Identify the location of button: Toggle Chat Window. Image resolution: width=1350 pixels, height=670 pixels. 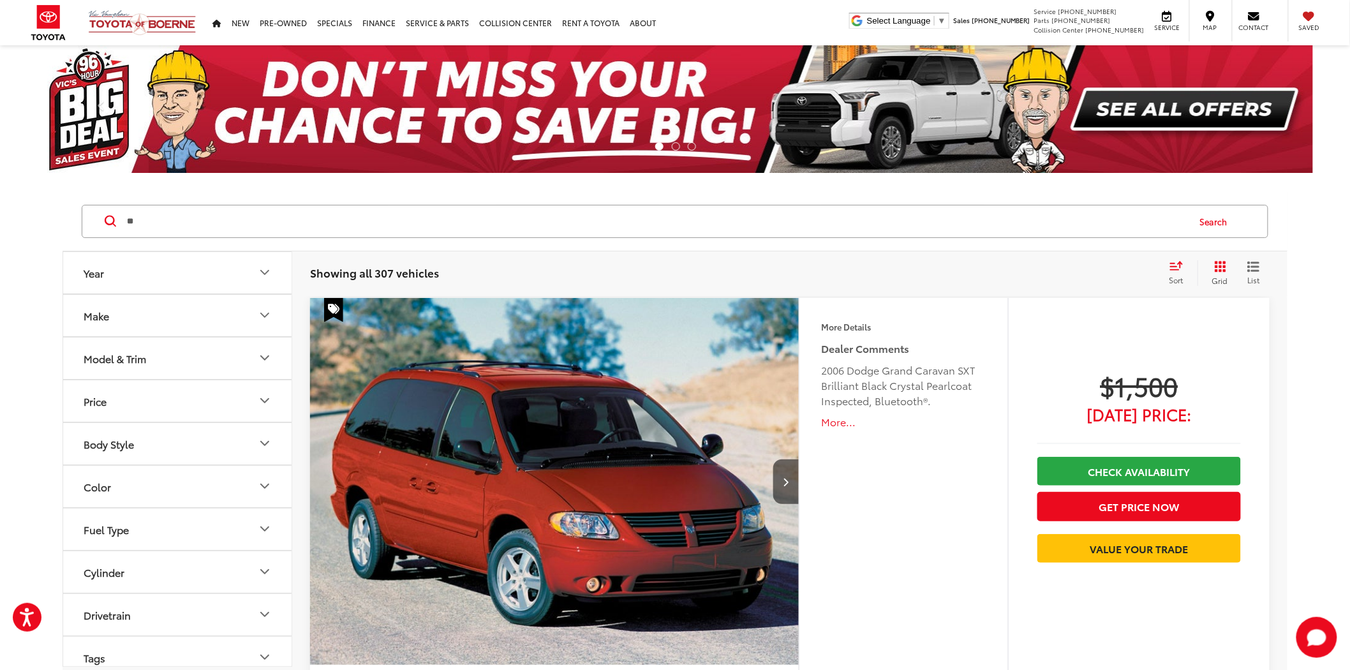
(1317, 637).